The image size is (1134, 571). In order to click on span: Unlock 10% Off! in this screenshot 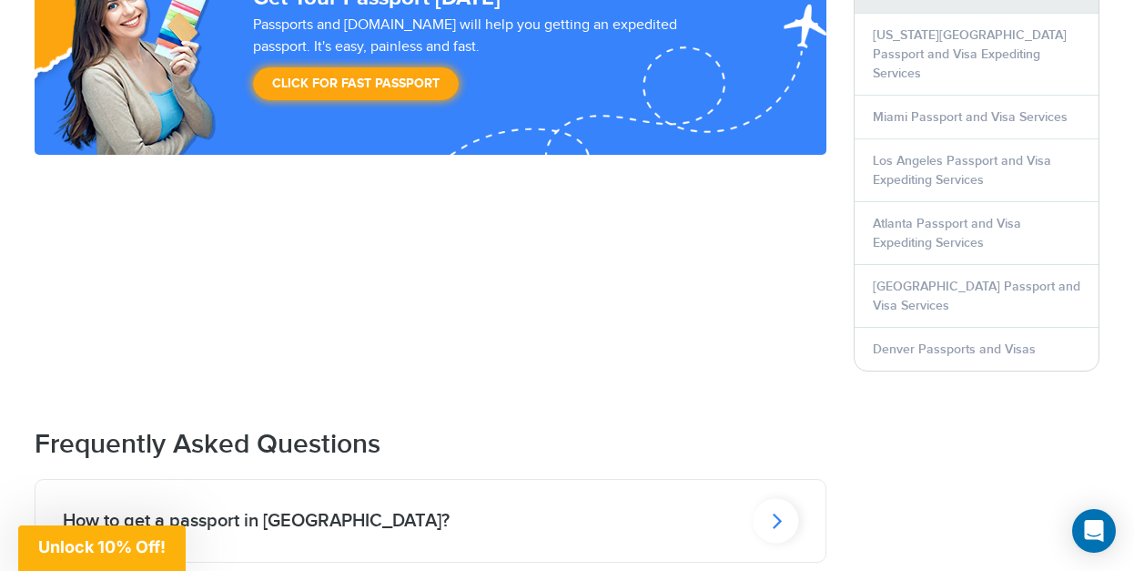, I will do `click(102, 546)`.